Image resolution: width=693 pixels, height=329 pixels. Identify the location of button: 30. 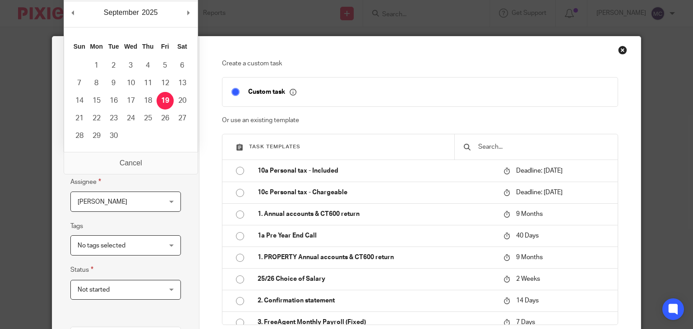
(114, 136).